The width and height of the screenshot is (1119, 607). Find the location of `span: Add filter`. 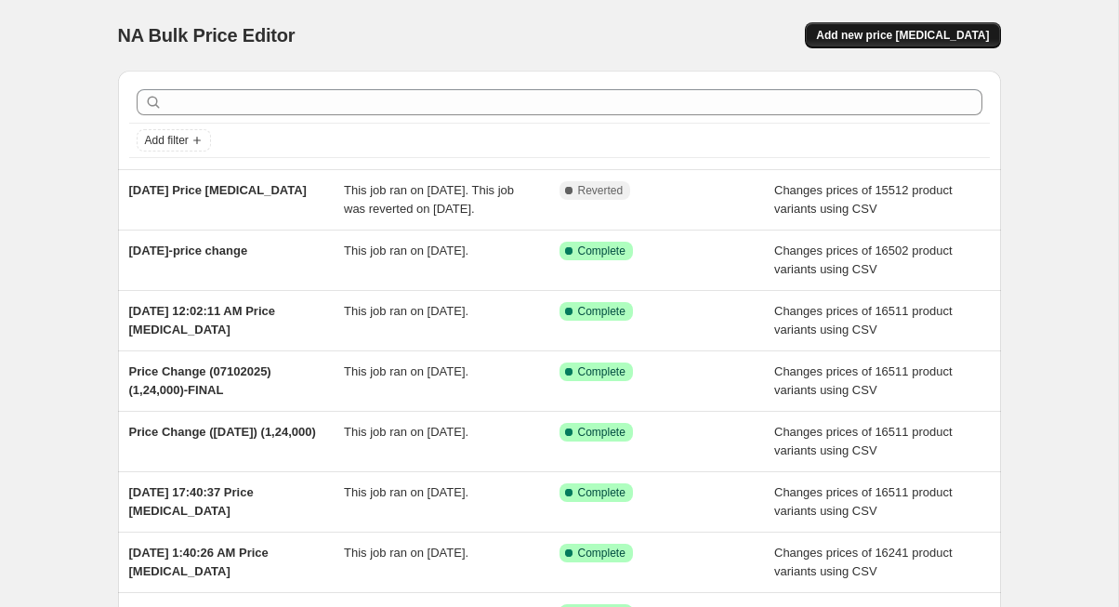

span: Add filter is located at coordinates (166, 140).